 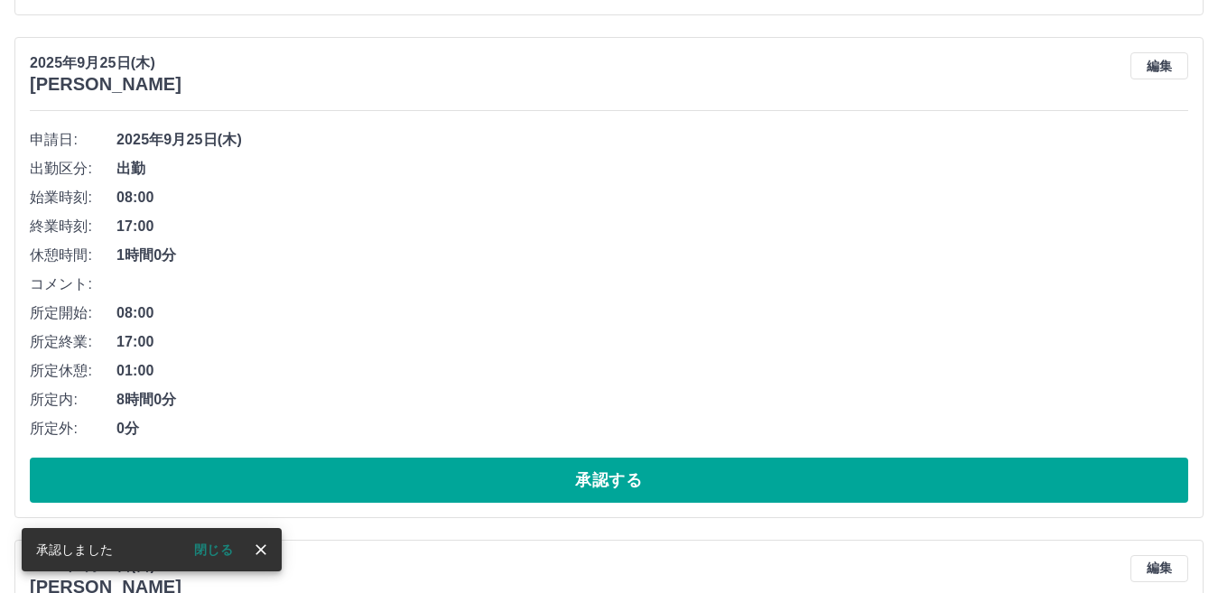 What do you see at coordinates (74, 550) in the screenshot?
I see `div: 承認しました` at bounding box center [74, 550].